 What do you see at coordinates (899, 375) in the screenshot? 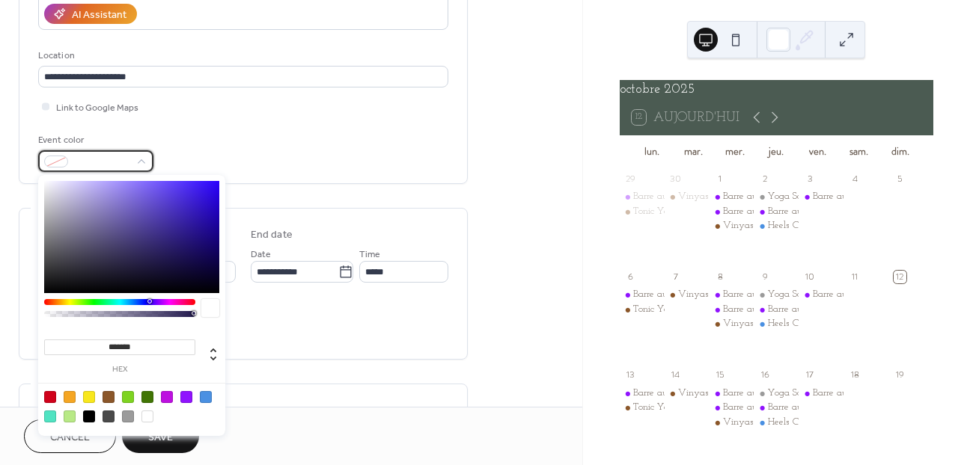
I see `div: 19` at bounding box center [899, 375].